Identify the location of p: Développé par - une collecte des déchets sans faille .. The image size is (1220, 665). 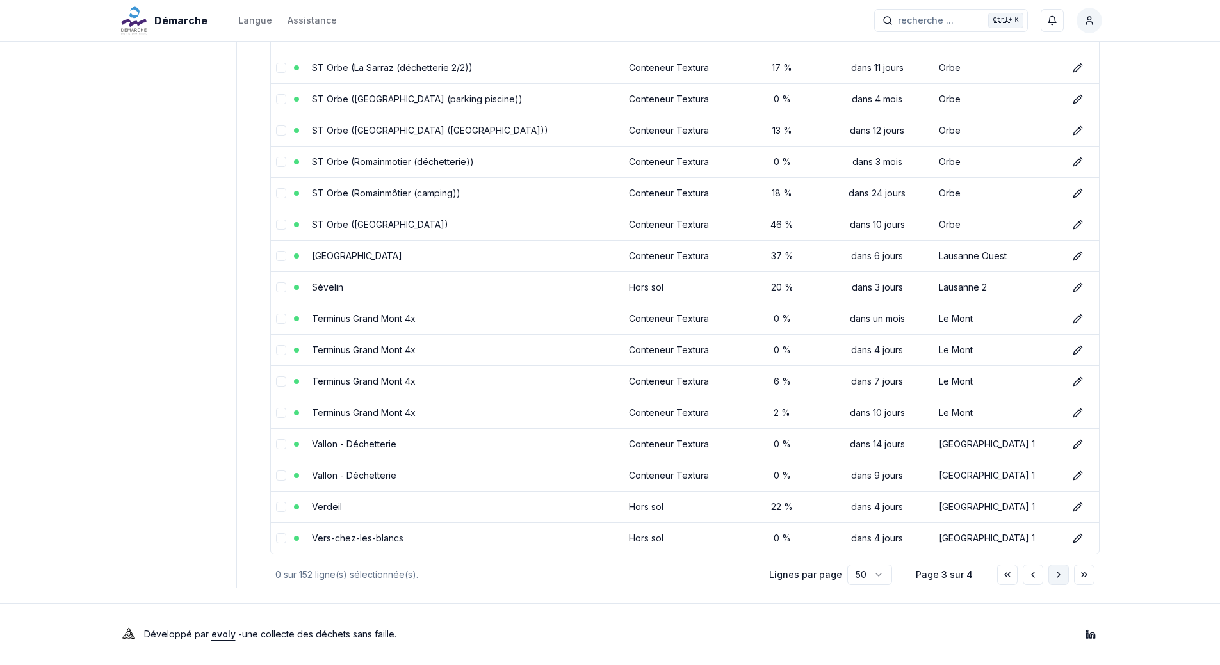
(270, 634).